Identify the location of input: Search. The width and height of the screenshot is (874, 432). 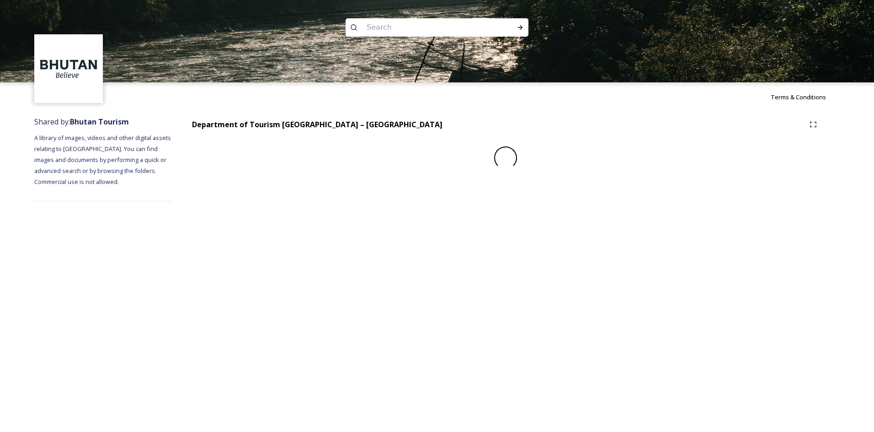
(425, 27).